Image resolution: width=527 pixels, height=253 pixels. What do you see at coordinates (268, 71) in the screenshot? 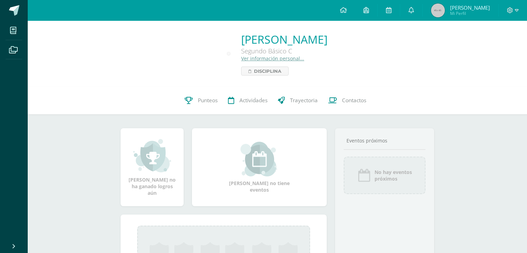
I see `span: Disciplina` at bounding box center [268, 71].